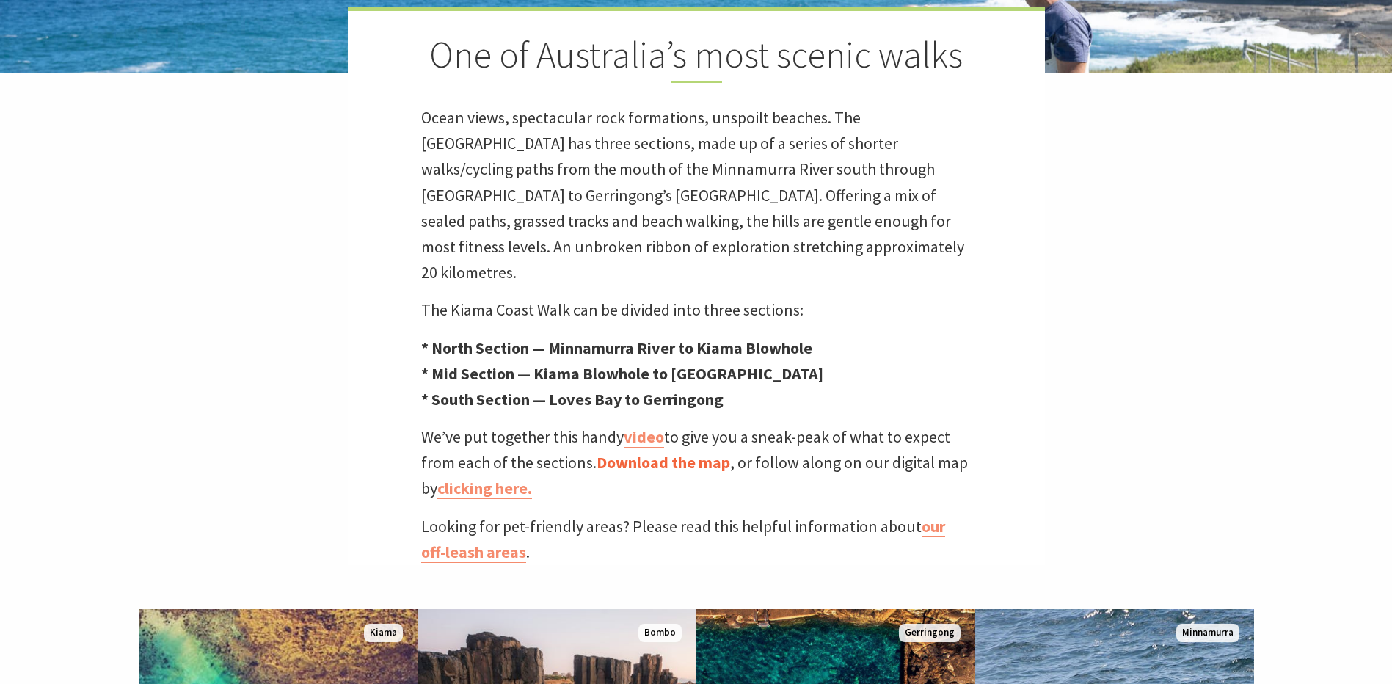  What do you see at coordinates (659, 632) in the screenshot?
I see `span: Bombo` at bounding box center [659, 632].